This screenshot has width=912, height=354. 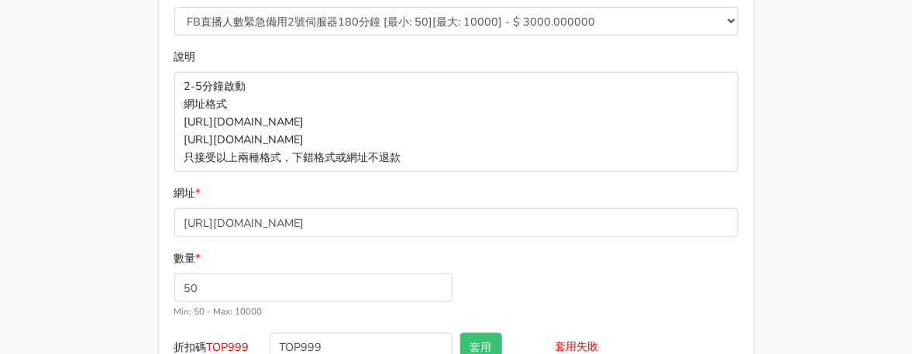 What do you see at coordinates (185, 57) in the screenshot?
I see `label: 說明` at bounding box center [185, 57].